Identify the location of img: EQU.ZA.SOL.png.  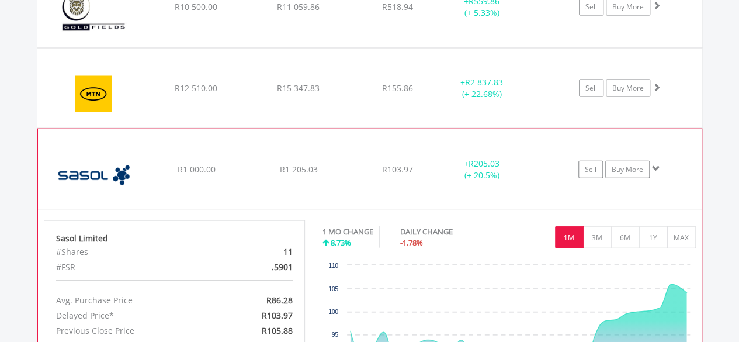
(94, 175).